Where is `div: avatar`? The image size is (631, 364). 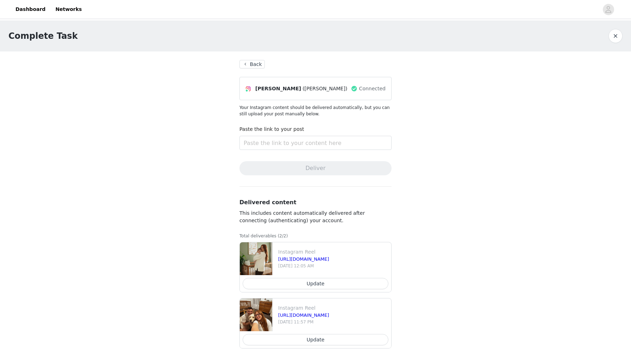 div: avatar is located at coordinates (608, 10).